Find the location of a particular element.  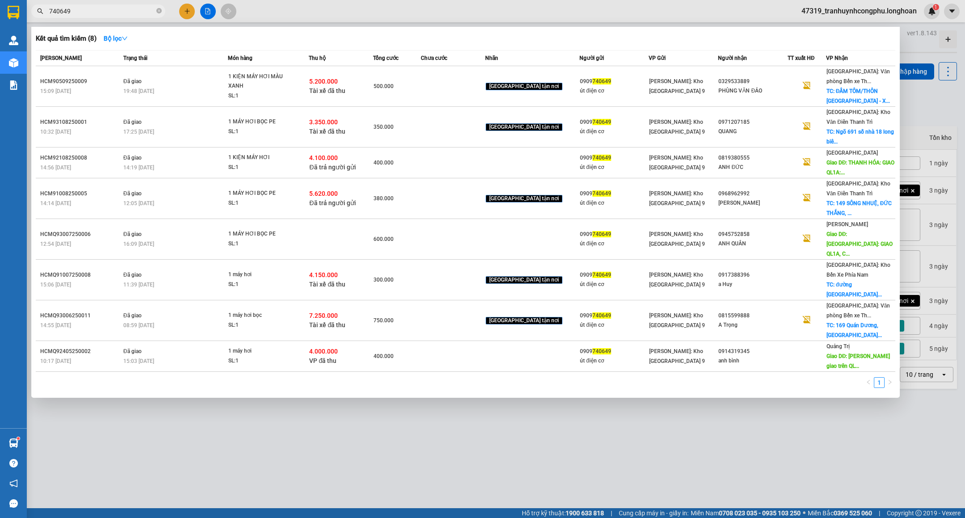

div: 0914319345 is located at coordinates (752, 351).